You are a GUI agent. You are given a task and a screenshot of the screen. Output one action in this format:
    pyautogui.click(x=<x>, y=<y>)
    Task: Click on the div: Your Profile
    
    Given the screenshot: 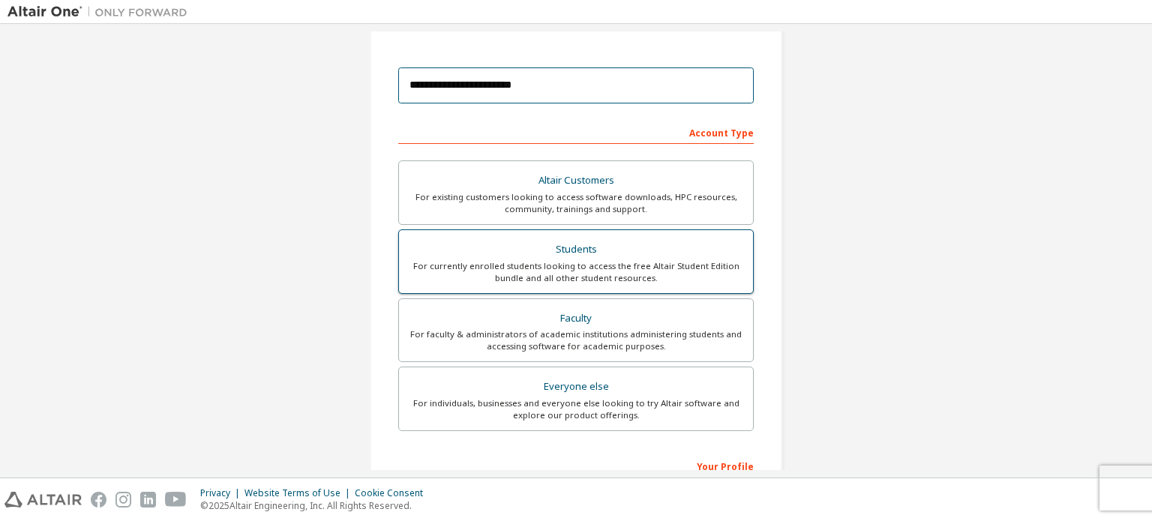 What is the action you would take?
    pyautogui.click(x=576, y=466)
    